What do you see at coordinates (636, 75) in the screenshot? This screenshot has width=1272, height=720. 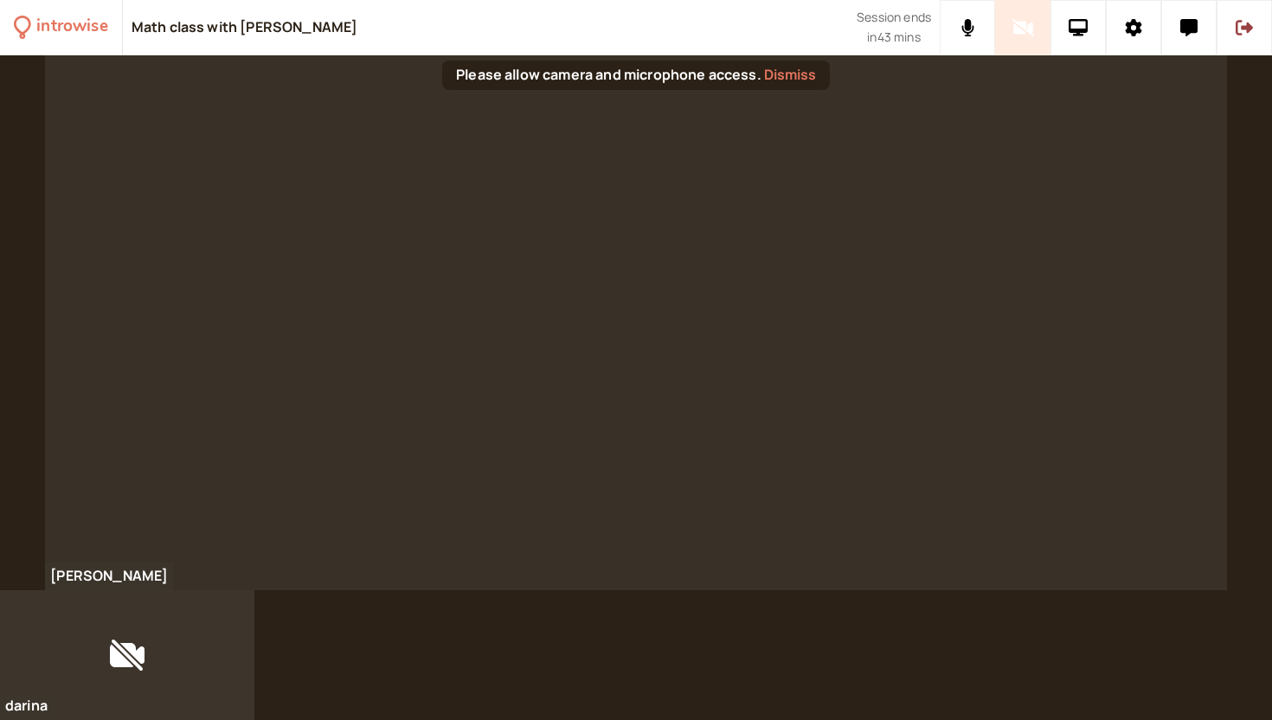 I see `div: Please allow camera and microphone access.` at bounding box center [636, 75].